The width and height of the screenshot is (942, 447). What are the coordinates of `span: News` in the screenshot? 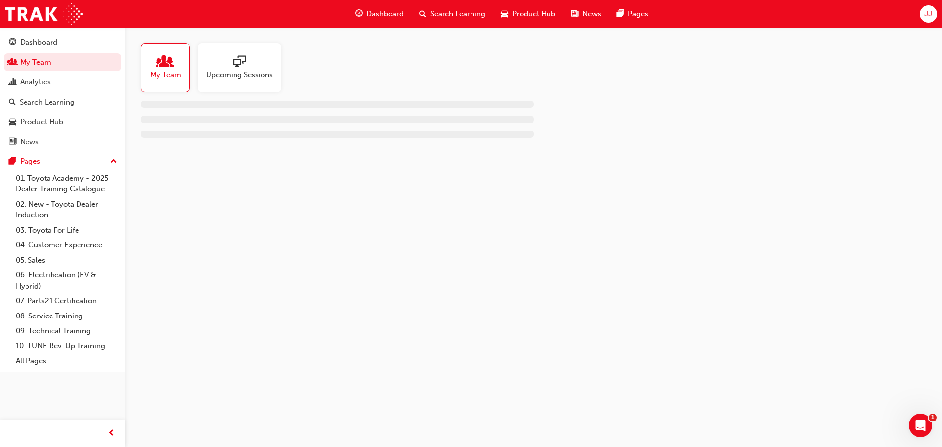 It's located at (592, 14).